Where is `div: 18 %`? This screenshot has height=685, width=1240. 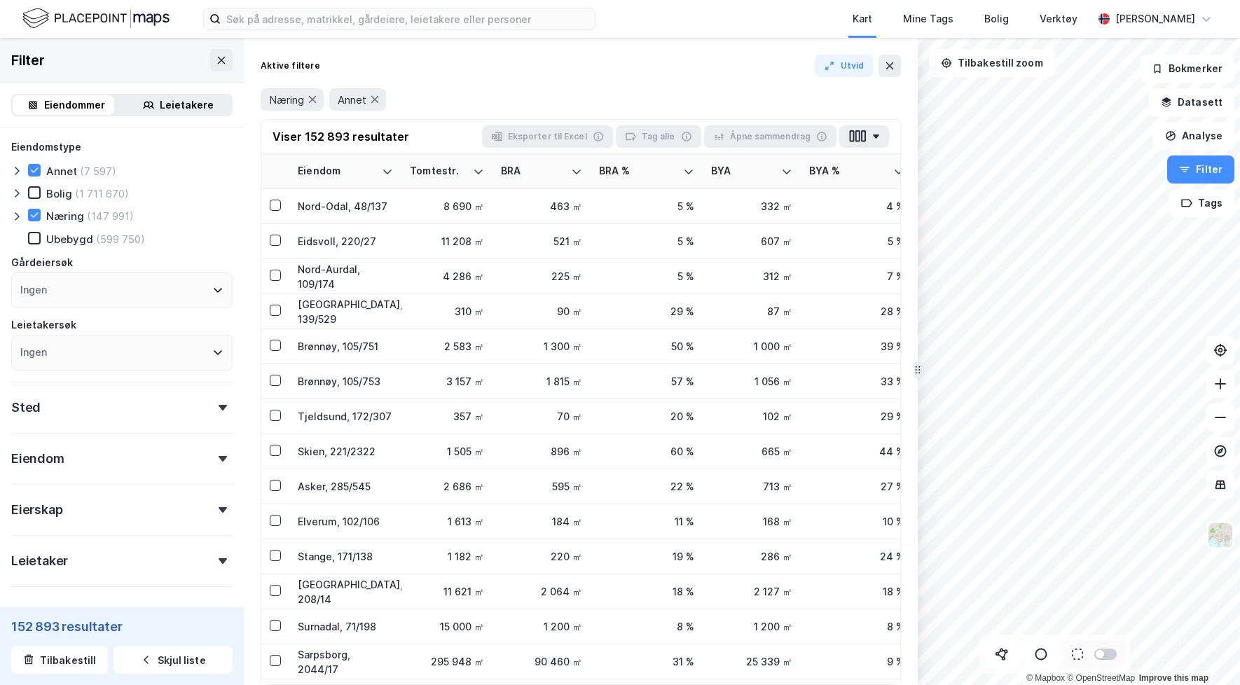
div: 18 % is located at coordinates (857, 591).